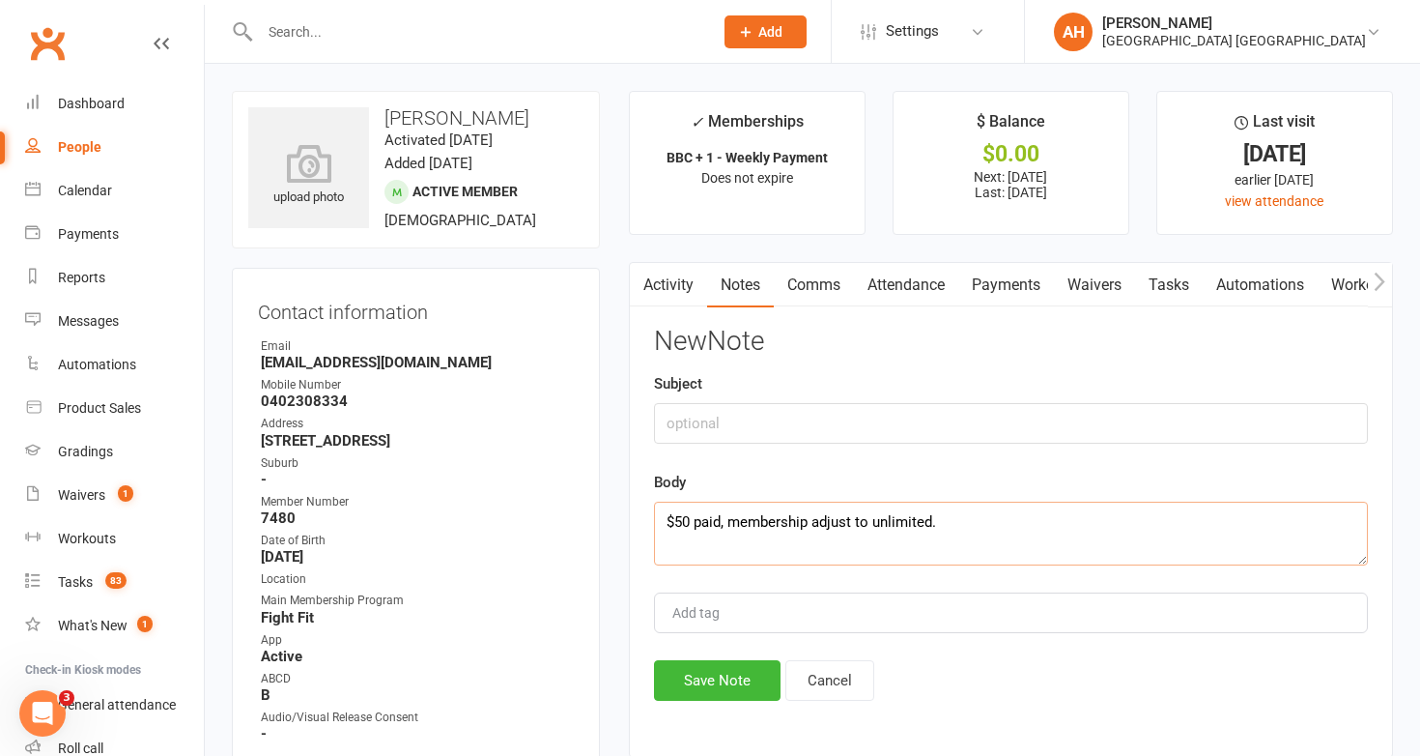  I want to click on div: People, so click(79, 147).